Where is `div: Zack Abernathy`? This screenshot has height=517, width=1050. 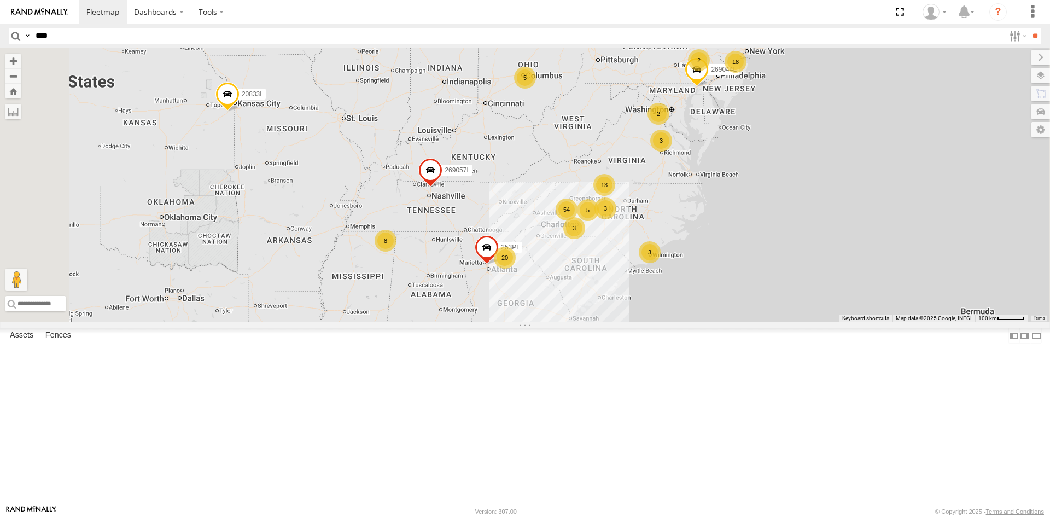
div: Zack Abernathy is located at coordinates (935, 12).